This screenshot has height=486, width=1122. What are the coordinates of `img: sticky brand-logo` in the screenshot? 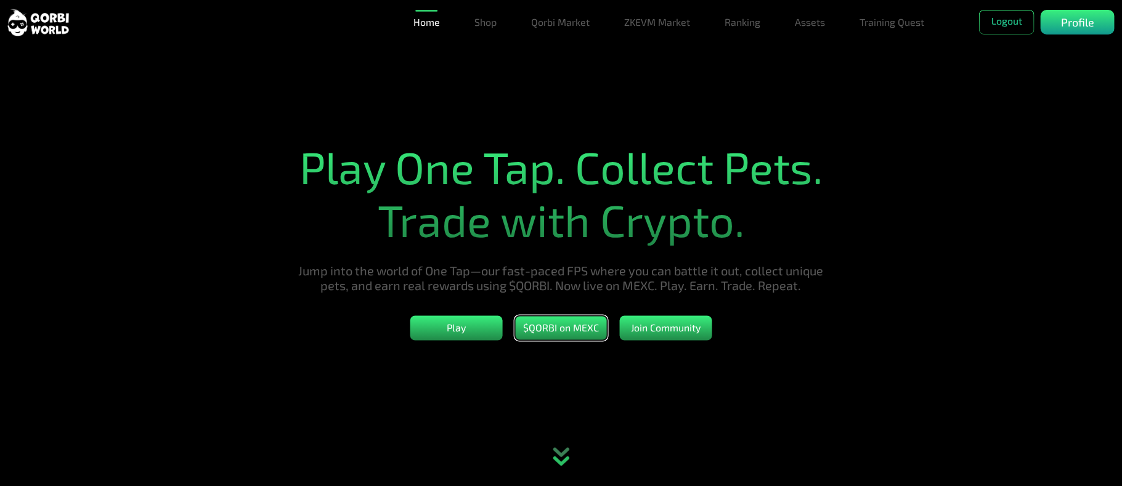 It's located at (38, 22).